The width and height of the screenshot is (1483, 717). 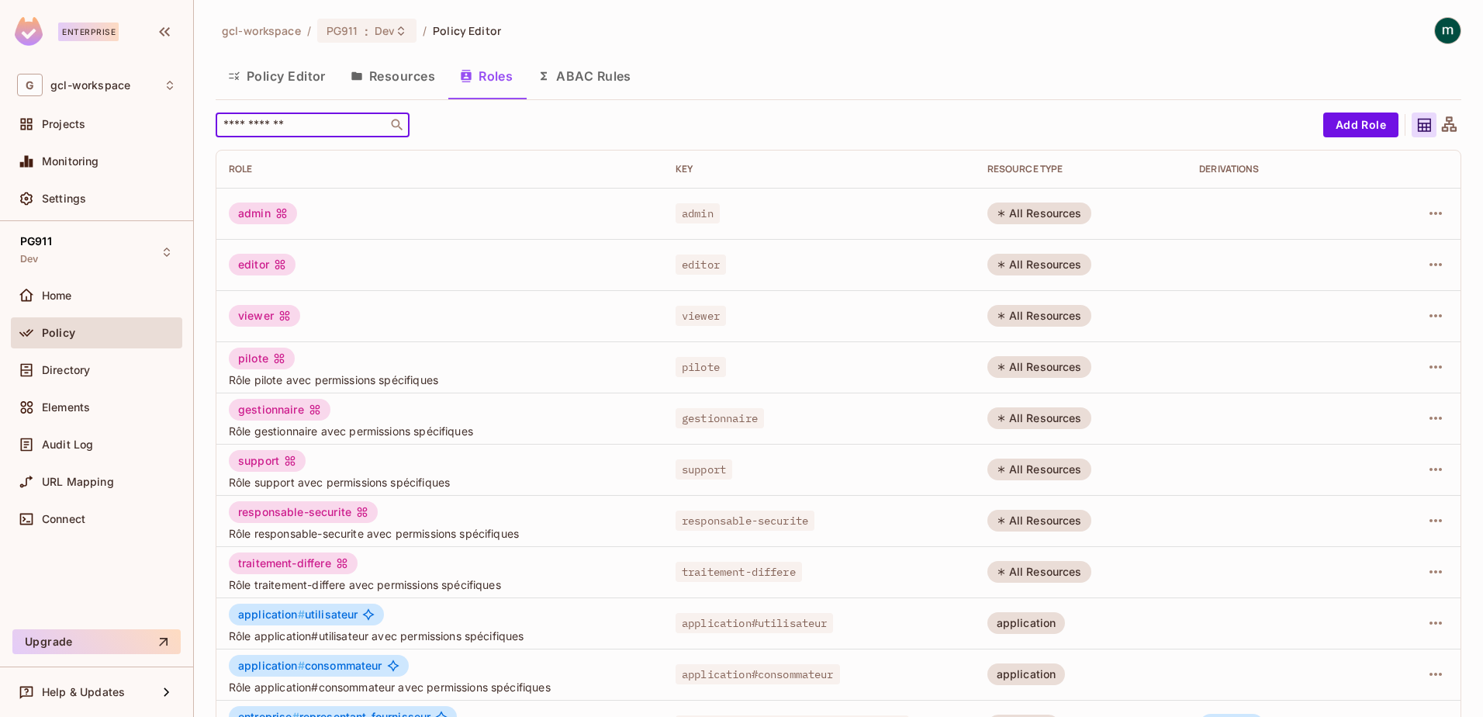 I want to click on span: Rôle application#utilisateur avec permissions spécifiques, so click(x=440, y=635).